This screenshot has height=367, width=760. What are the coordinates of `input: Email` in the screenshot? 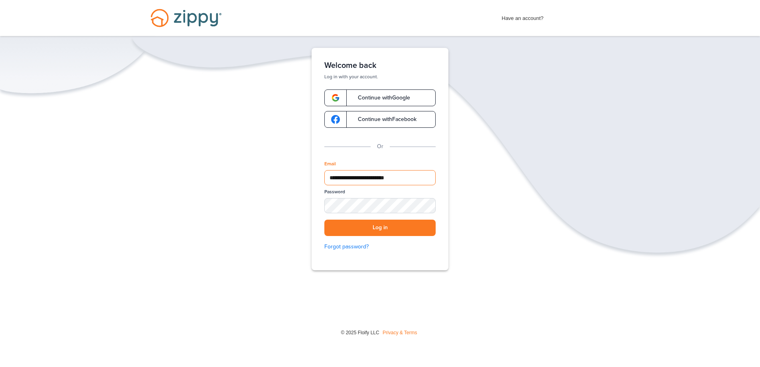 It's located at (380, 177).